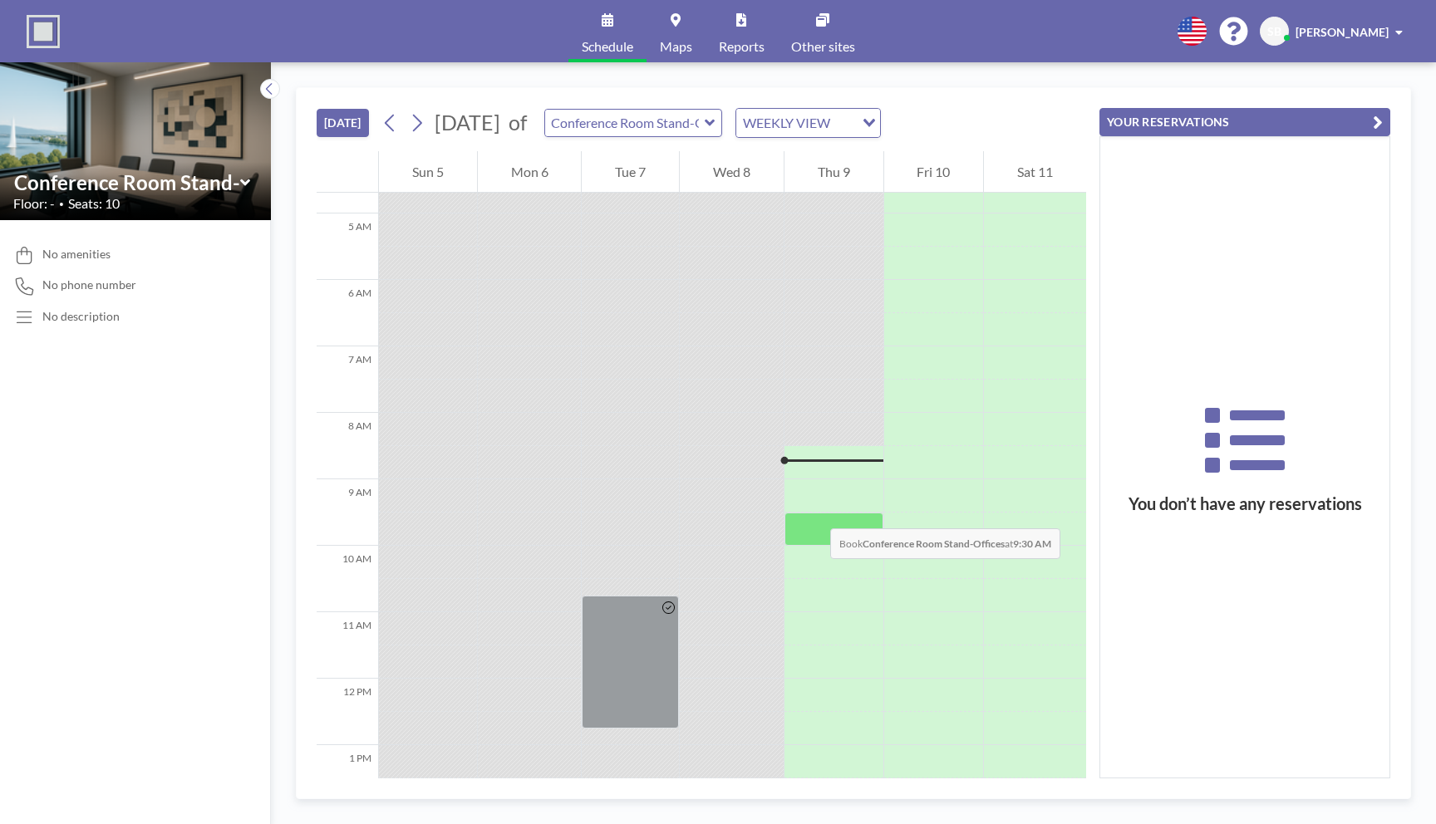 The width and height of the screenshot is (1436, 824). I want to click on div: Thu 9, so click(834, 172).